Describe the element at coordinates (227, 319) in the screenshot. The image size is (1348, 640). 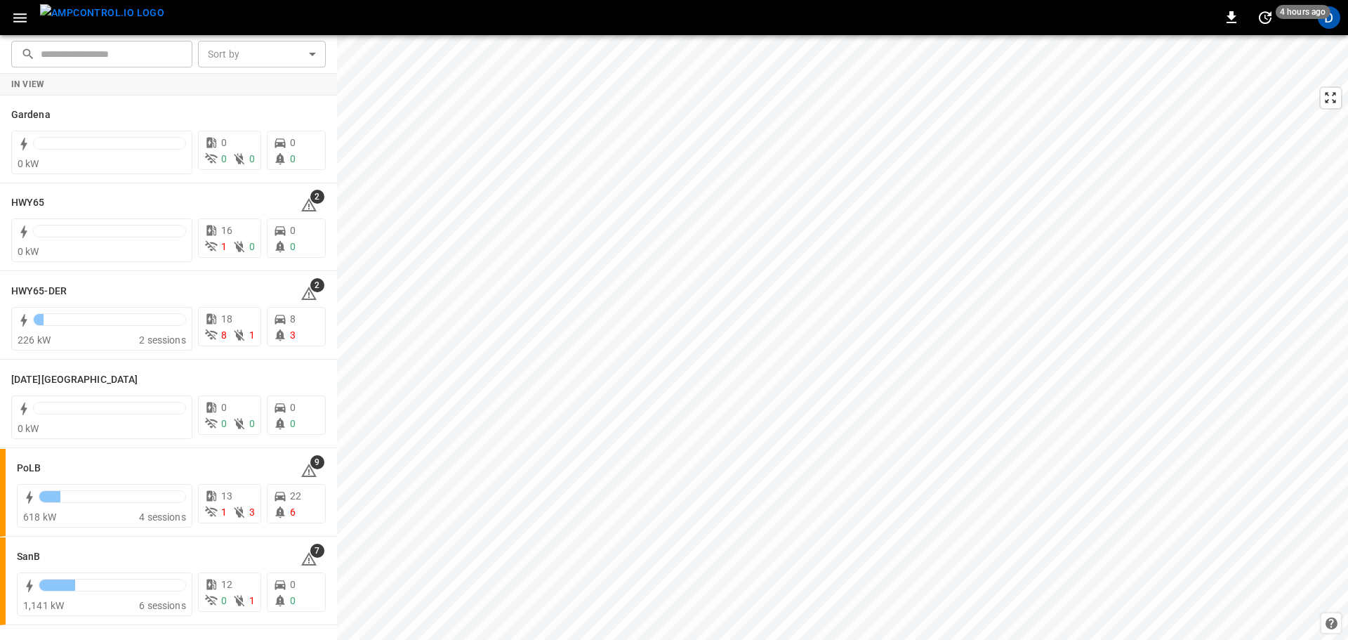
I see `span: 18` at that location.